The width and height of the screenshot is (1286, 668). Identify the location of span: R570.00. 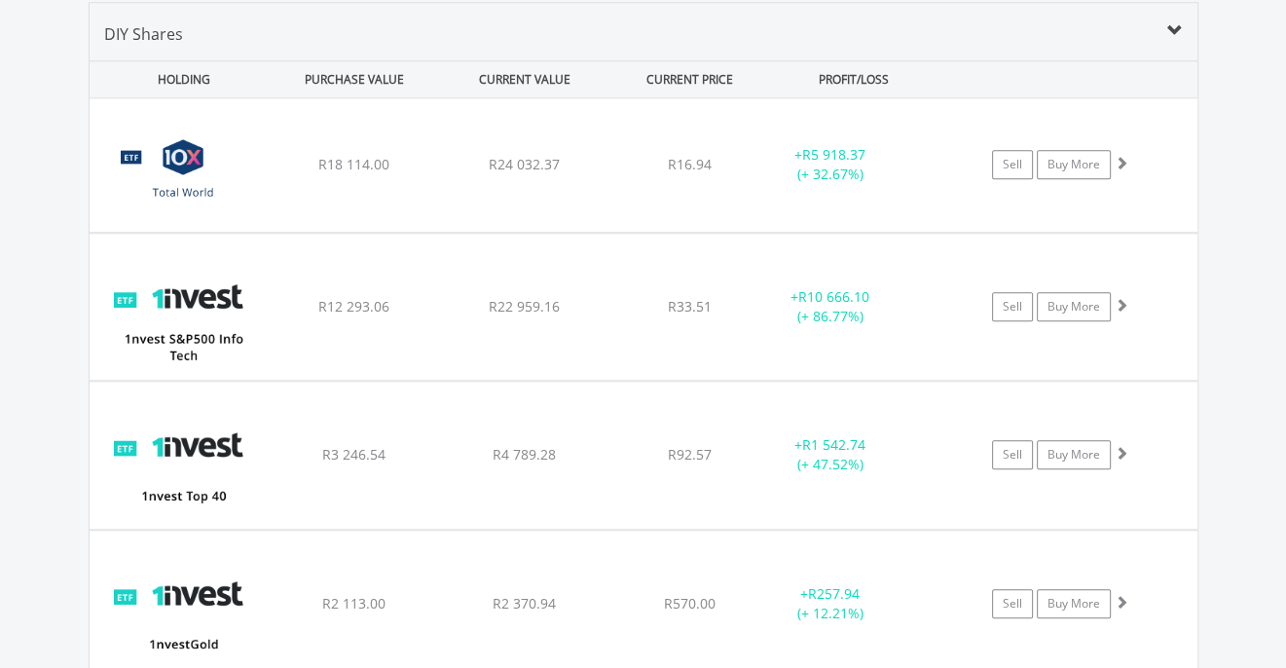
(689, 602).